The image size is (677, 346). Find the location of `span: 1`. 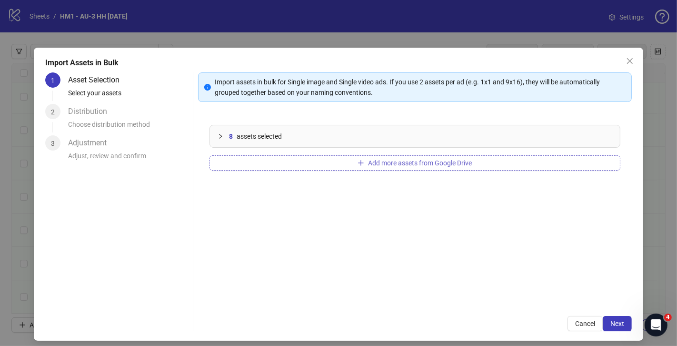

span: 1 is located at coordinates (53, 80).